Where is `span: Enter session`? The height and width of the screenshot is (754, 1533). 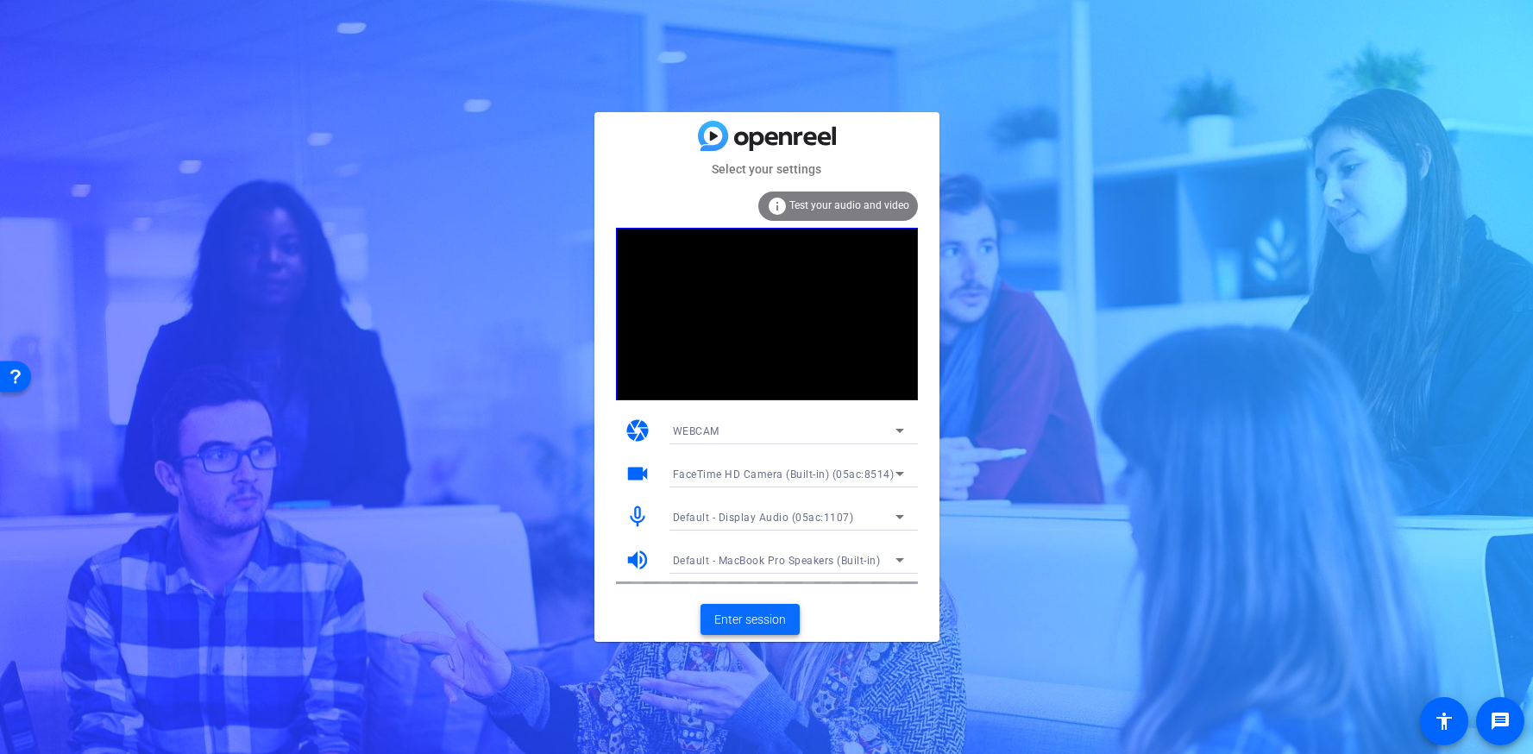
span: Enter session is located at coordinates (750, 619).